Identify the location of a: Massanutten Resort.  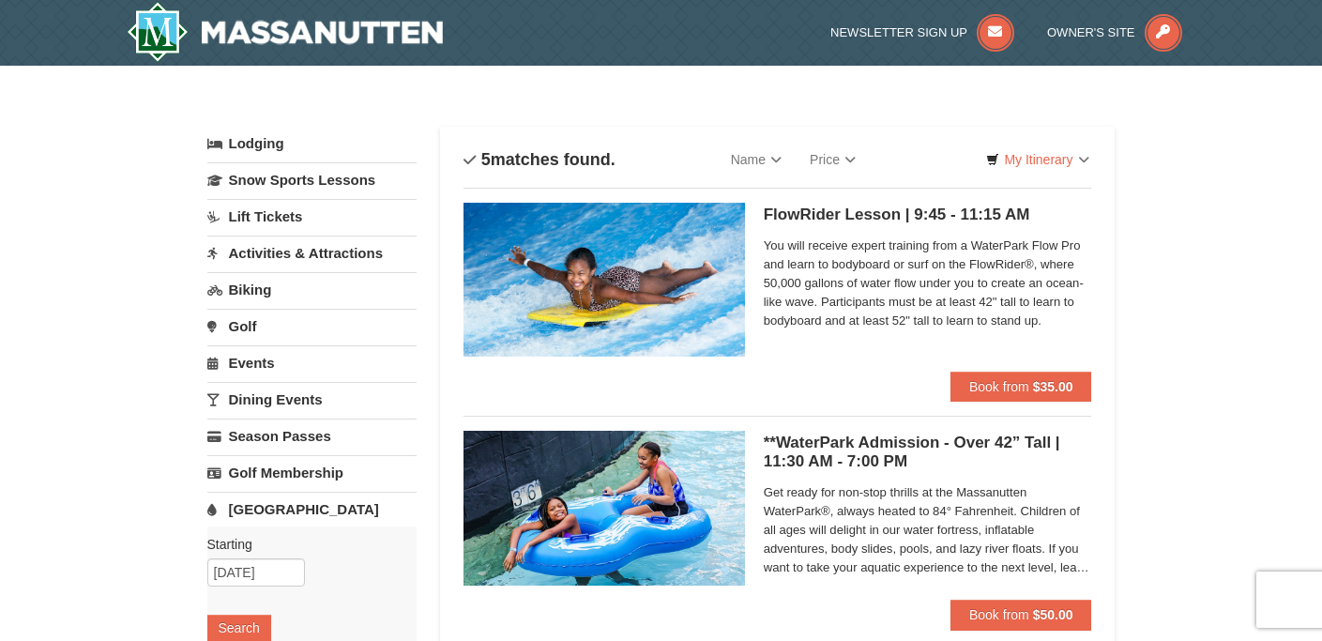
(285, 32).